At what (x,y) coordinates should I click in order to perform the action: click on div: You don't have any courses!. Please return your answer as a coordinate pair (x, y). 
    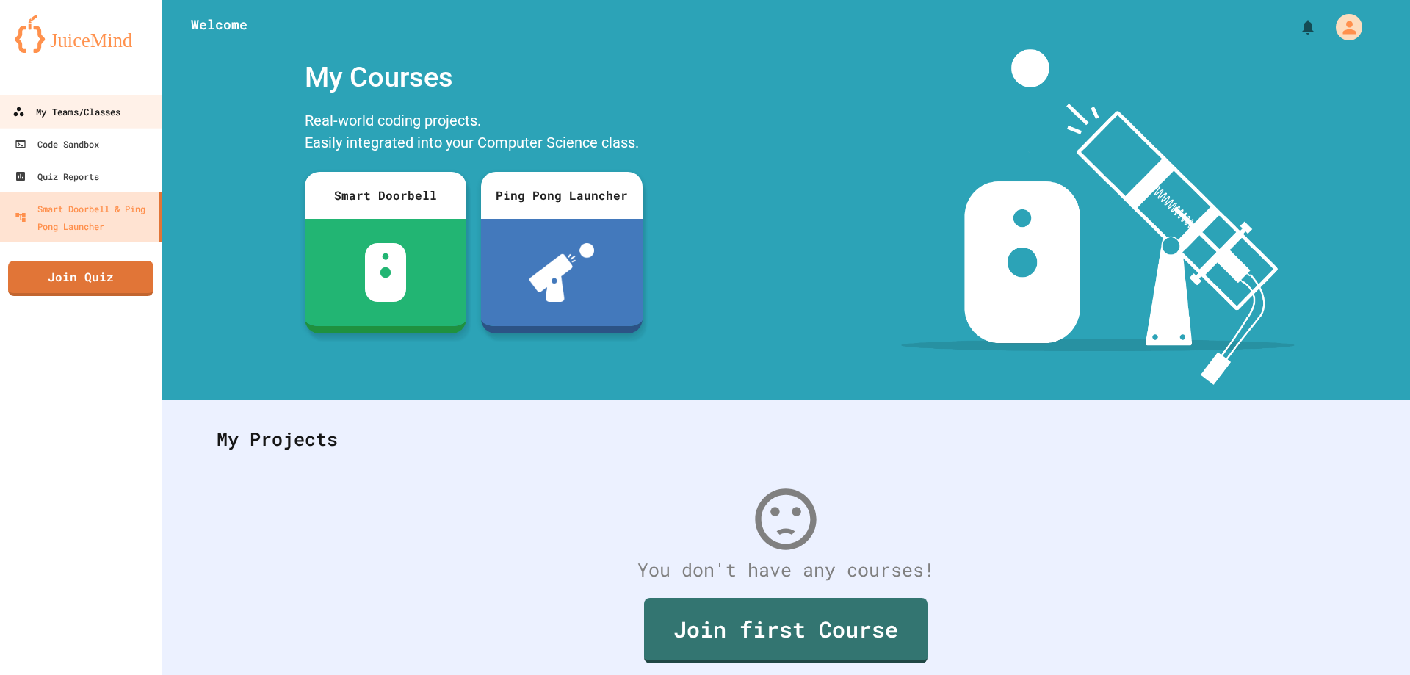
    Looking at the image, I should click on (786, 570).